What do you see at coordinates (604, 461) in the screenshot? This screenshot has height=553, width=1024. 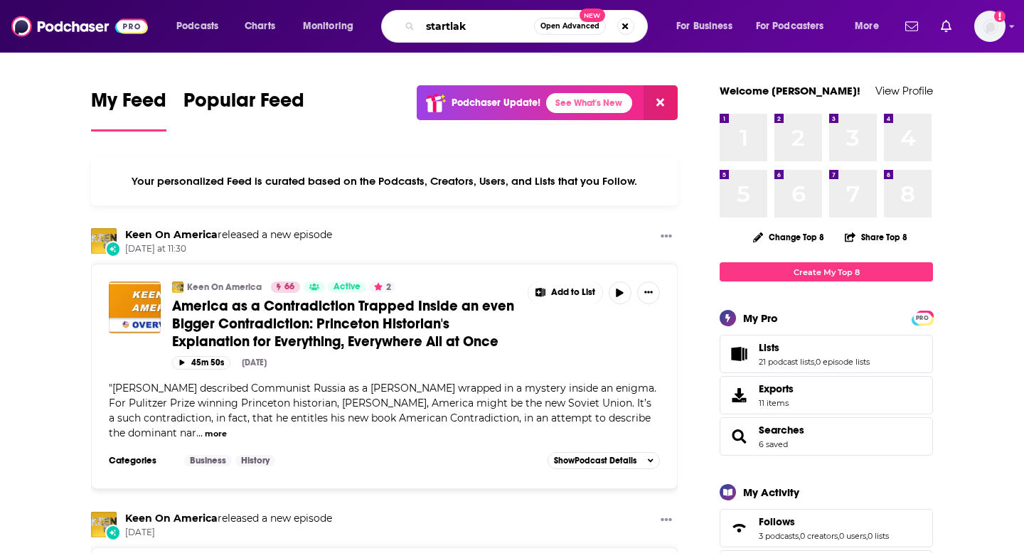 I see `button: ShowPodcast Details` at bounding box center [604, 461].